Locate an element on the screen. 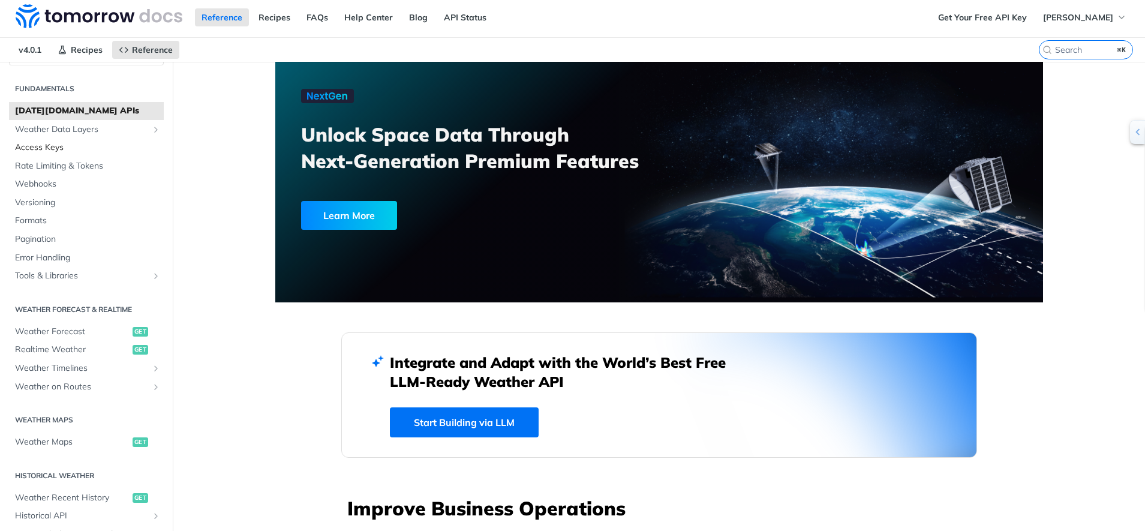 Image resolution: width=1145 pixels, height=531 pixels. a: FAQs is located at coordinates (317, 17).